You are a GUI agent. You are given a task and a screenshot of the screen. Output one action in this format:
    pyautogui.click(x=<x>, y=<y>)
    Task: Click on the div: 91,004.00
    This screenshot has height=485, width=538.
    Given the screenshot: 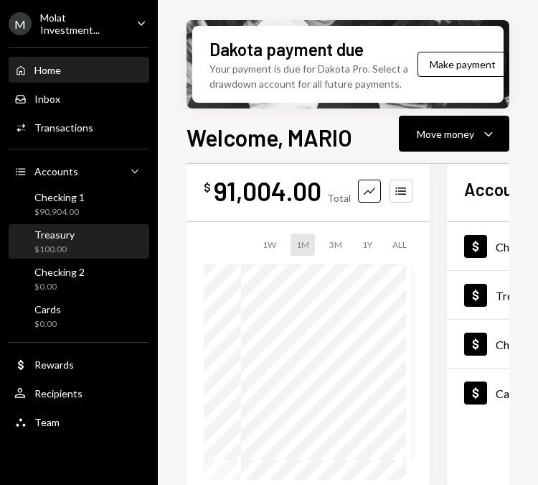 What is the action you would take?
    pyautogui.click(x=268, y=190)
    